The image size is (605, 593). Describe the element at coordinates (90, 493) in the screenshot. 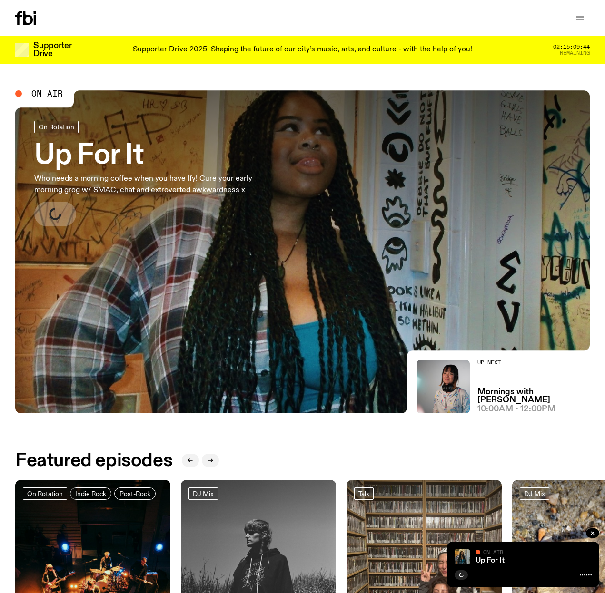

I see `span: Indie Rock` at that location.